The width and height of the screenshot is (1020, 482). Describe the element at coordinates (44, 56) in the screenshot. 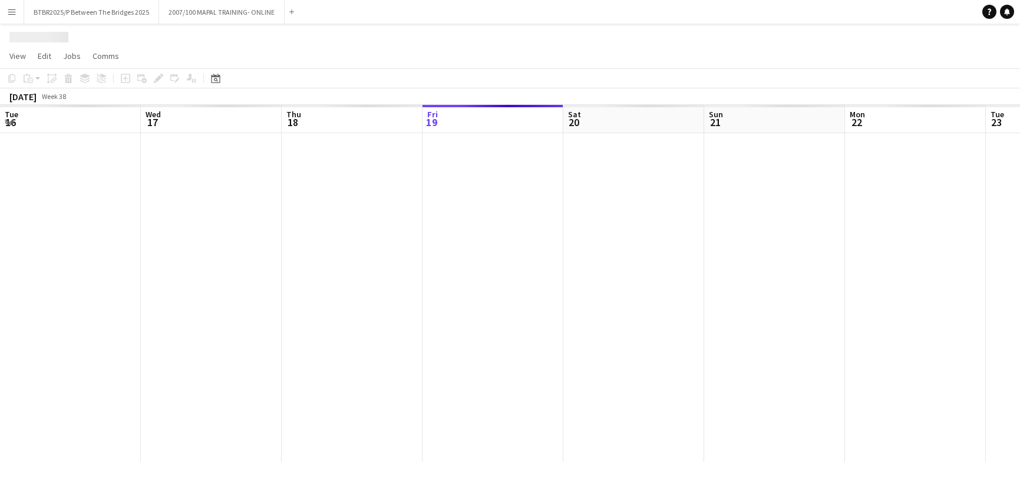

I see `span: Edit` at that location.